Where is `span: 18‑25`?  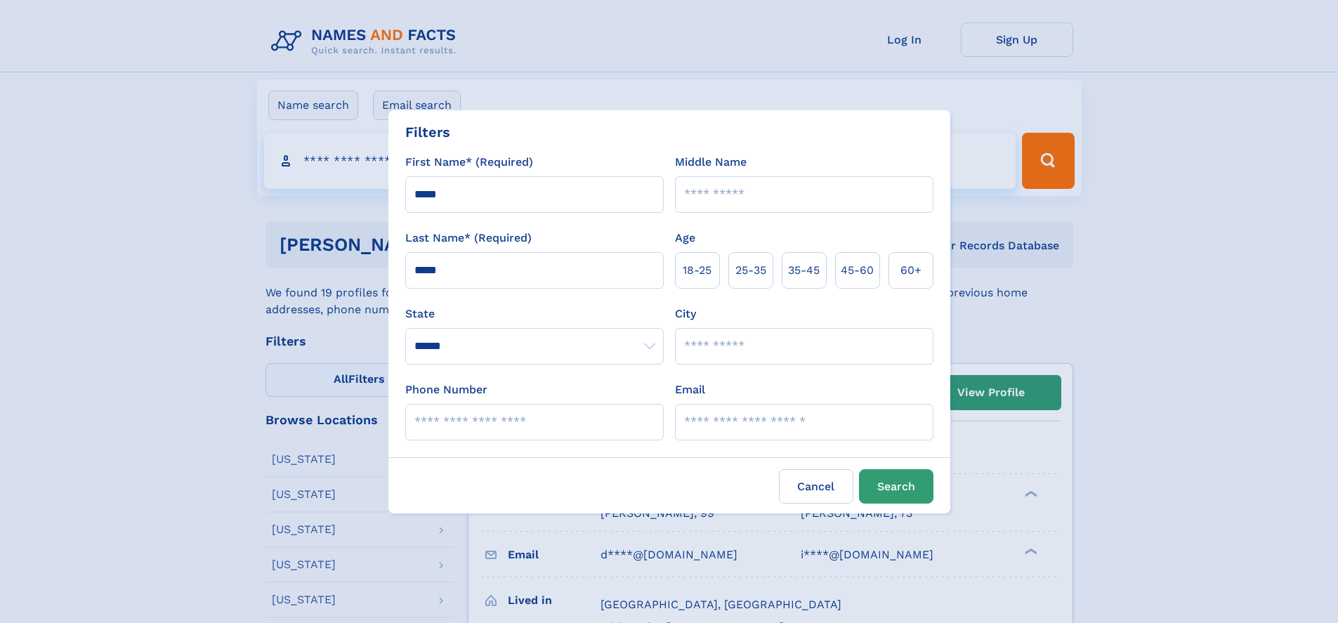 span: 18‑25 is located at coordinates (697, 270).